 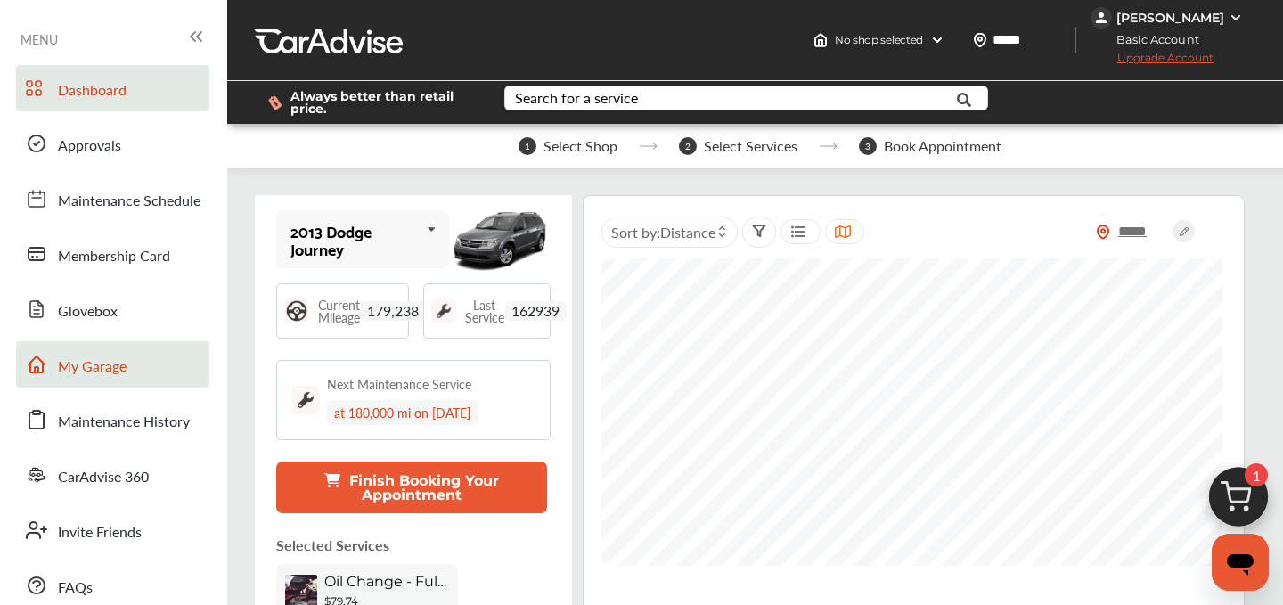 I want to click on span: Glovebox, so click(x=87, y=312).